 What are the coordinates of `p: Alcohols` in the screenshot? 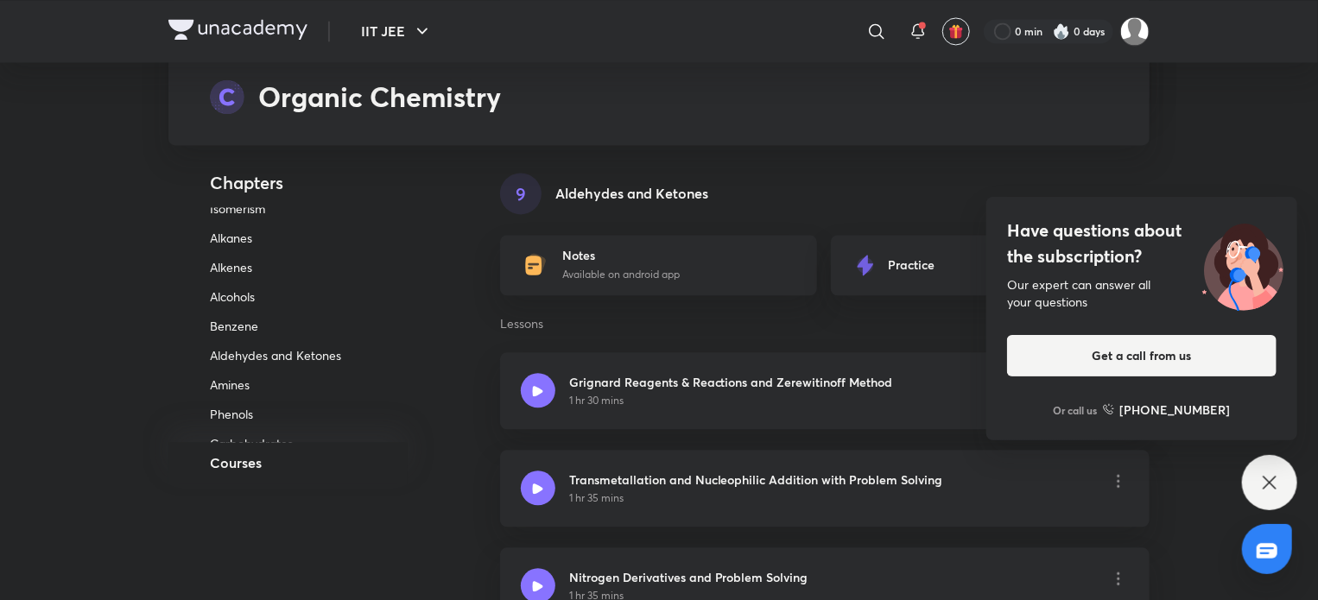 It's located at (294, 297).